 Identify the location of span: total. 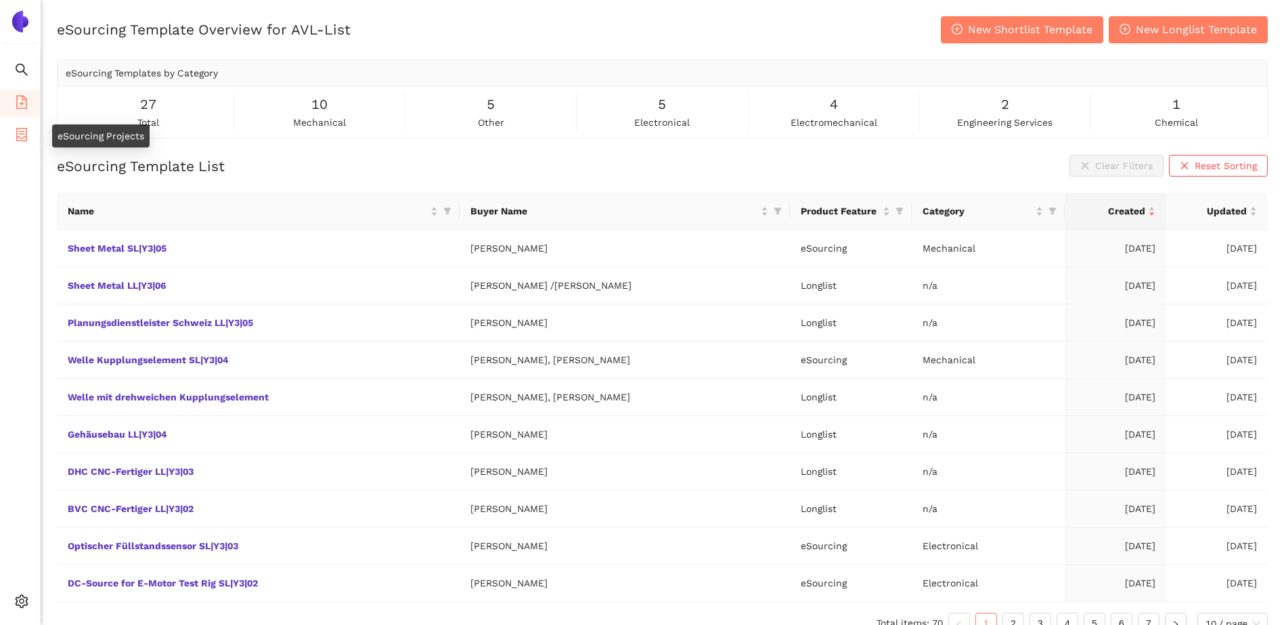
(148, 122).